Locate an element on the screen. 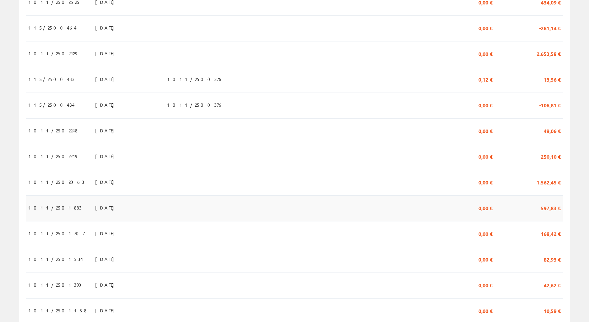 This screenshot has height=322, width=589. span: -13,56 € is located at coordinates (551, 79).